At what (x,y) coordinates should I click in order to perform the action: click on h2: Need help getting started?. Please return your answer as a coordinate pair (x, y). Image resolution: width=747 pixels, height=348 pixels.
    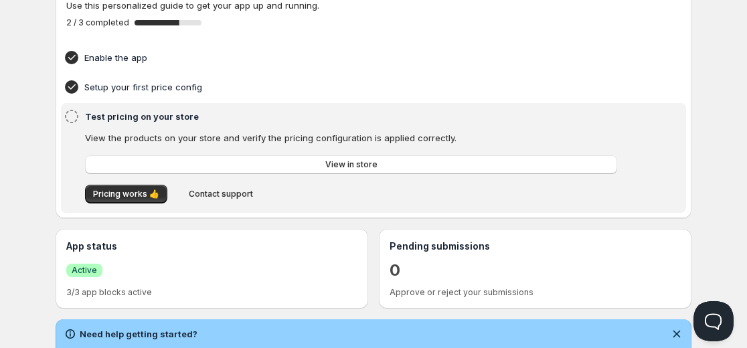
    Looking at the image, I should click on (139, 334).